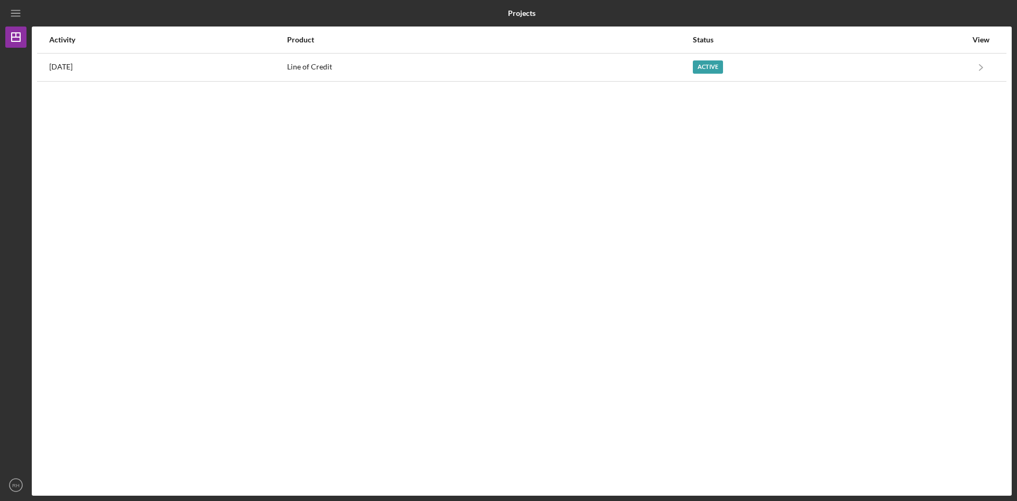 The height and width of the screenshot is (501, 1017). What do you see at coordinates (16, 485) in the screenshot?
I see `button: RH` at bounding box center [16, 485].